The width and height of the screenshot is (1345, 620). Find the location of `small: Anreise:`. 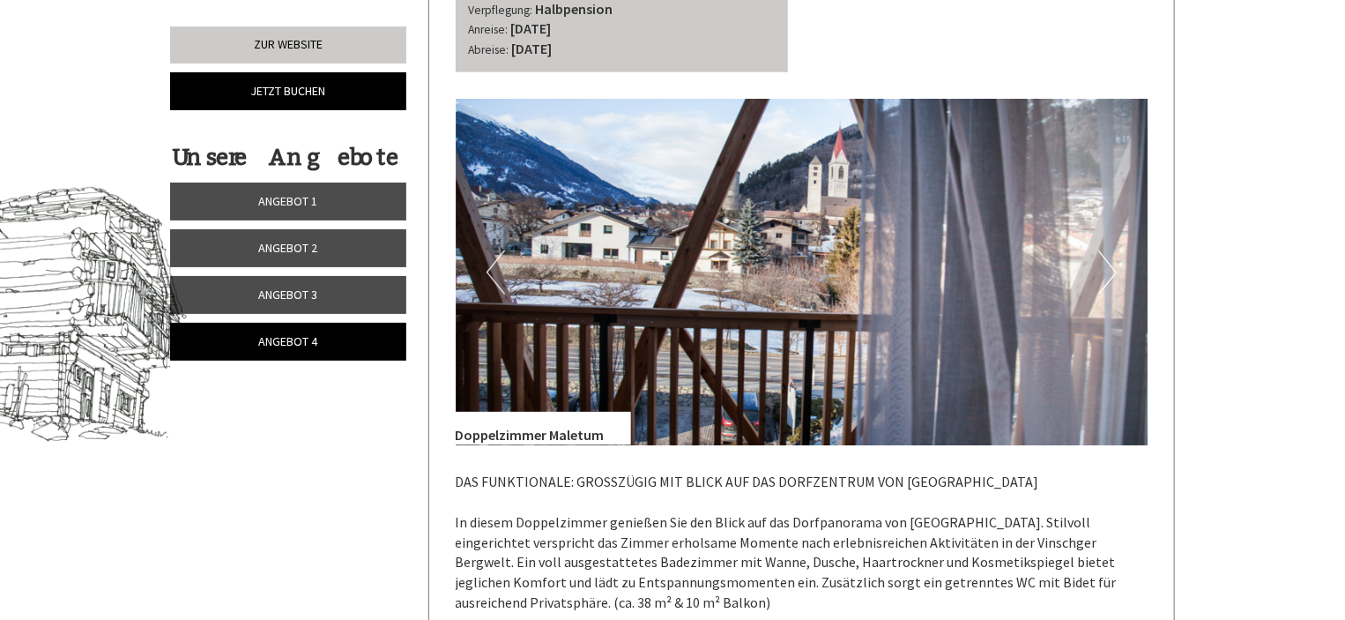

small: Anreise: is located at coordinates (488, 29).